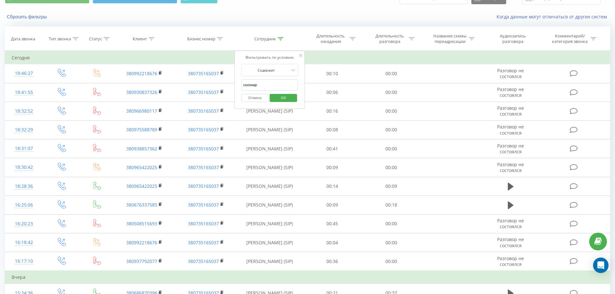 The image size is (615, 294). I want to click on div: 18:31:07, so click(24, 148).